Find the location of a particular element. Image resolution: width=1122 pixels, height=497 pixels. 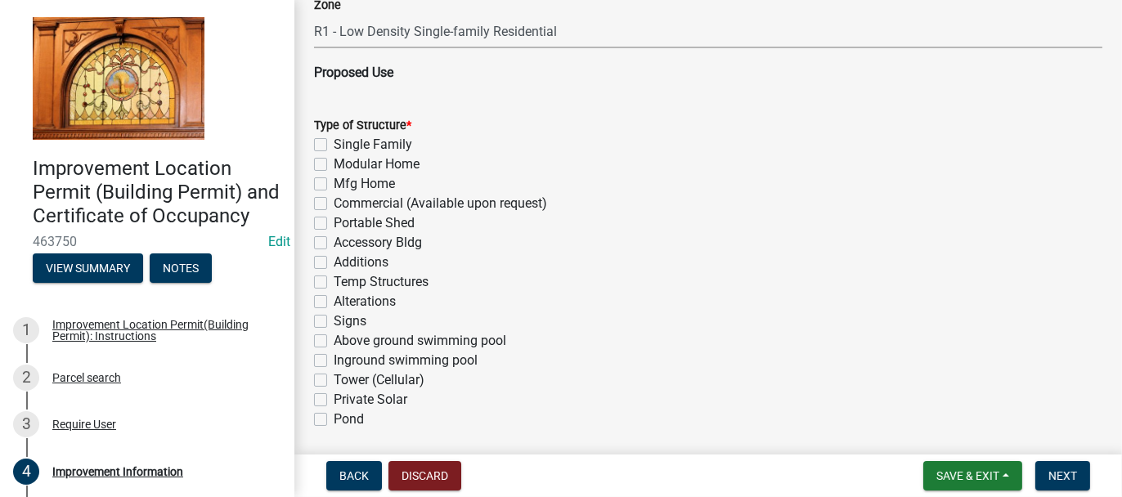

div: 3 is located at coordinates (26, 424).